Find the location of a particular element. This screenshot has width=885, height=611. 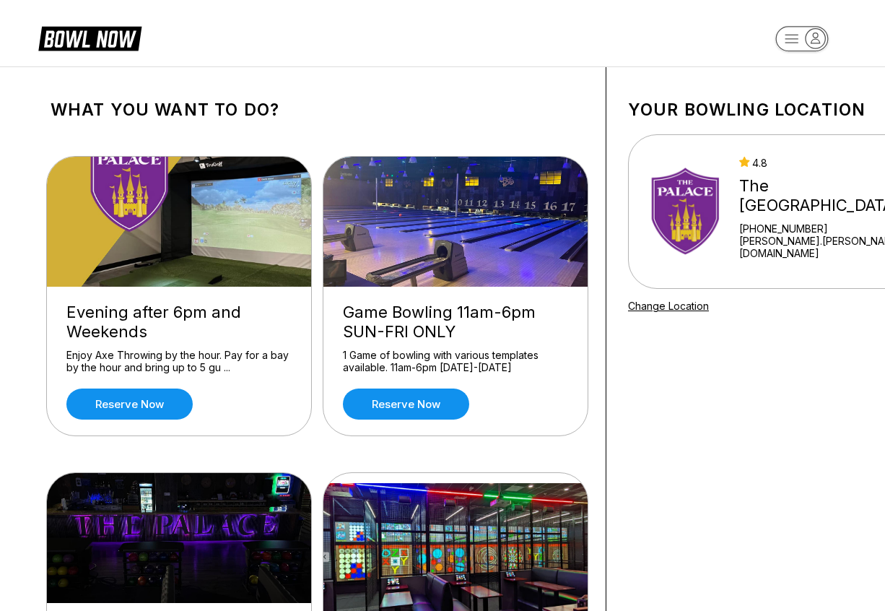

h1: What you want to do? is located at coordinates (317, 110).